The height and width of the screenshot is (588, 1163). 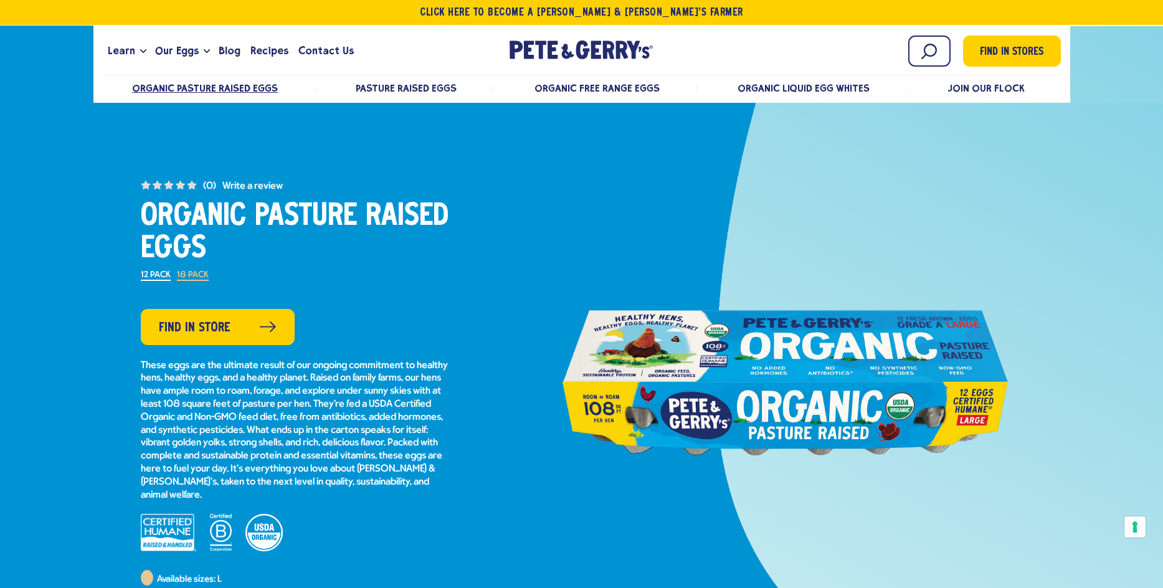 I want to click on span: Recipes, so click(x=269, y=50).